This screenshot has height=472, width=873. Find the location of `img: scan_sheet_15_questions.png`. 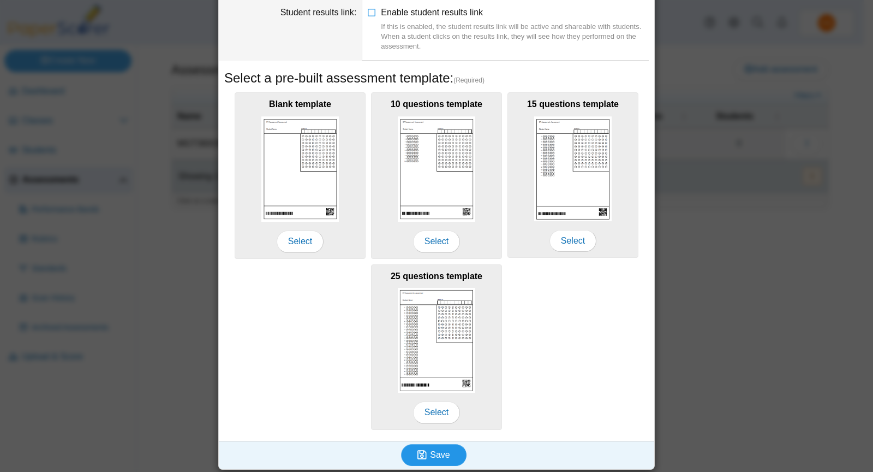

img: scan_sheet_15_questions.png is located at coordinates (573, 169).